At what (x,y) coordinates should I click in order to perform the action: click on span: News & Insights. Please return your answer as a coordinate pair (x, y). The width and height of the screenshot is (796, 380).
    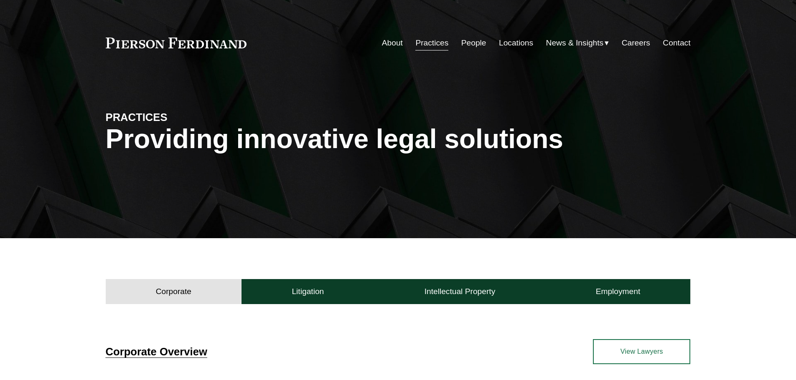
    Looking at the image, I should click on (575, 43).